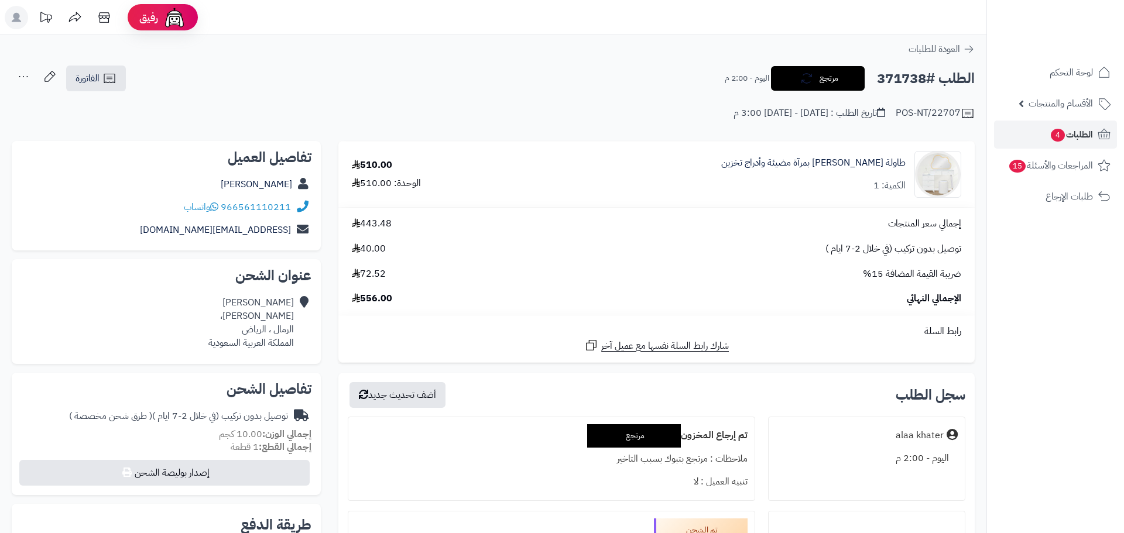 Image resolution: width=1124 pixels, height=533 pixels. I want to click on small: اليوم - 2:00 م, so click(747, 78).